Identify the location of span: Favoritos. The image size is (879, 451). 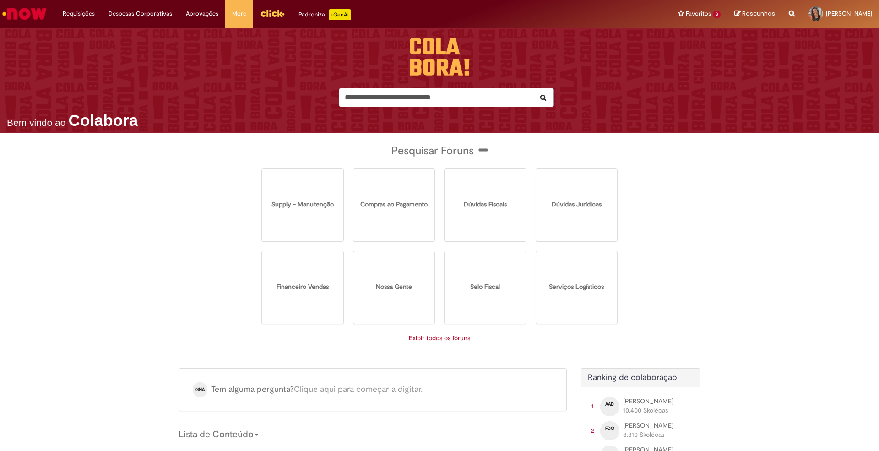
(698, 14).